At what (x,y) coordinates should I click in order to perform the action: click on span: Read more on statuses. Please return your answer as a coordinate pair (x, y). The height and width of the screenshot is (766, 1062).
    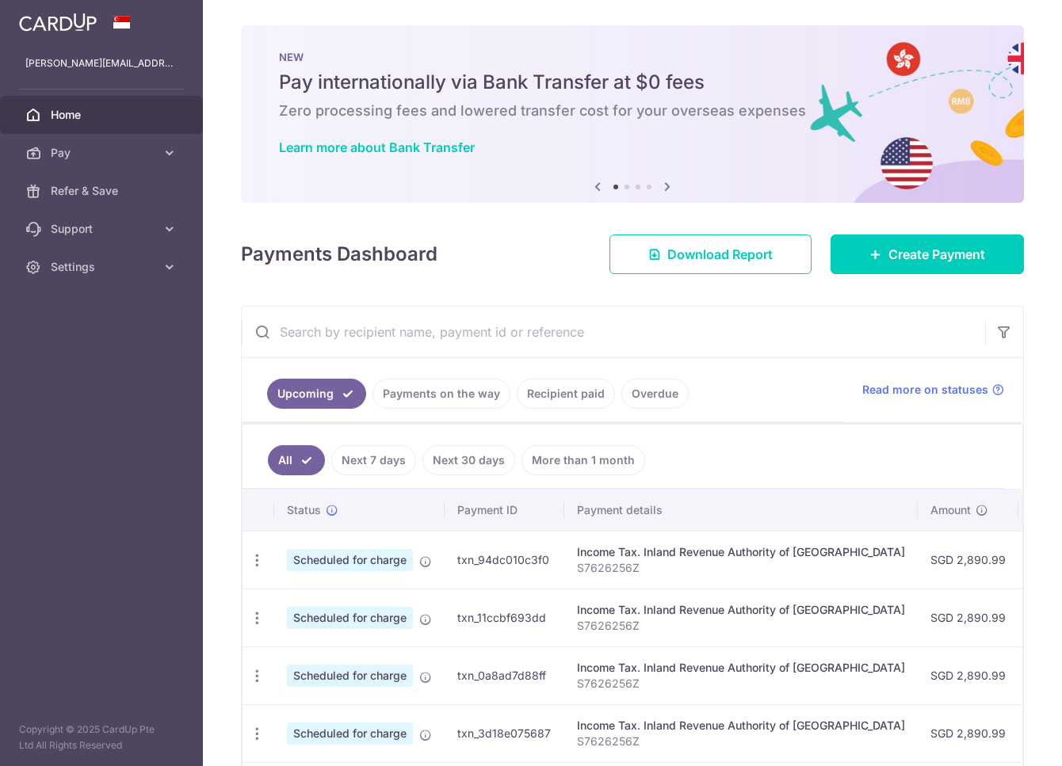
    Looking at the image, I should click on (925, 390).